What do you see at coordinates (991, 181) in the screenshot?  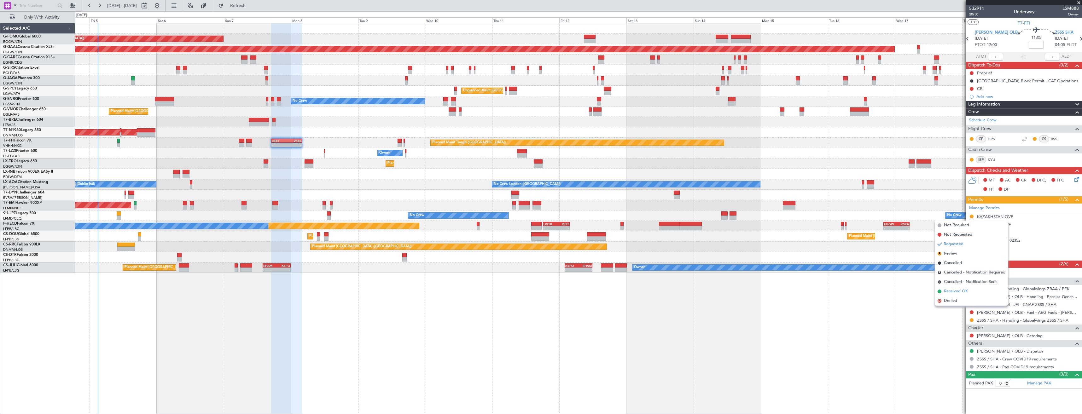 I see `span: MF` at bounding box center [991, 181].